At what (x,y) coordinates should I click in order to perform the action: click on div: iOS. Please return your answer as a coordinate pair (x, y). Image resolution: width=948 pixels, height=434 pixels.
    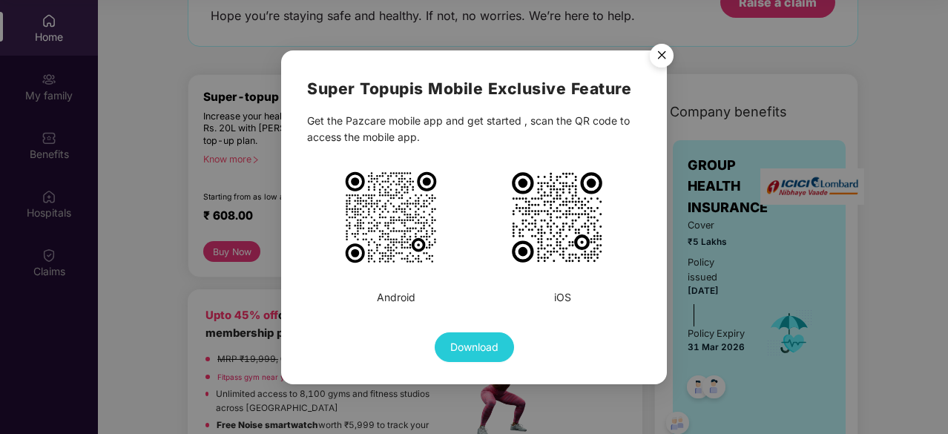
    Looking at the image, I should click on (563, 298).